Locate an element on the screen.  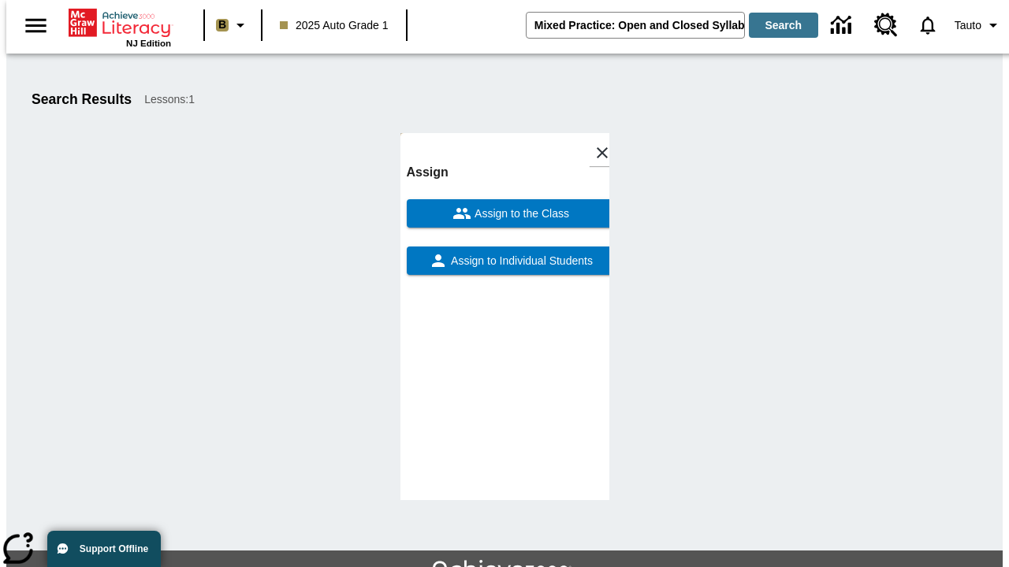
a: Home is located at coordinates (120, 23).